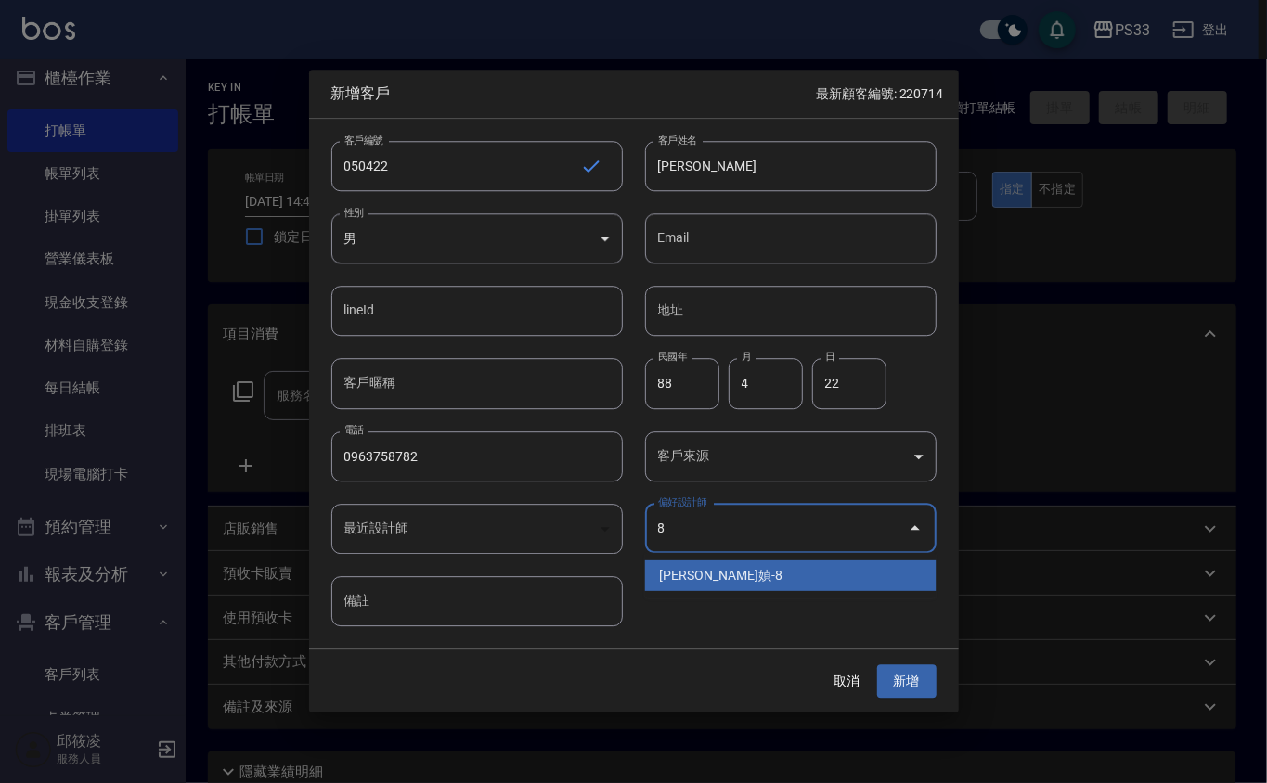 The width and height of the screenshot is (1267, 783). What do you see at coordinates (354, 430) in the screenshot?
I see `label: 電話` at bounding box center [354, 430].